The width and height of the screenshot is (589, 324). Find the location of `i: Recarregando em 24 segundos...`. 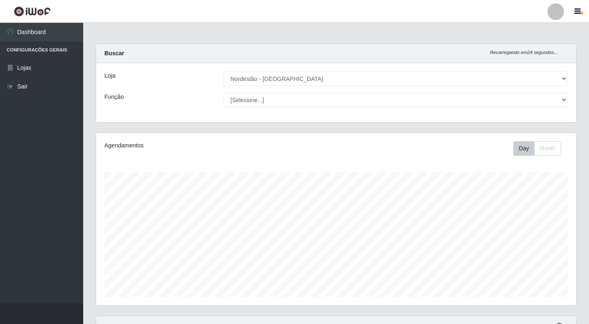

i: Recarregando em 24 segundos... is located at coordinates (523, 52).